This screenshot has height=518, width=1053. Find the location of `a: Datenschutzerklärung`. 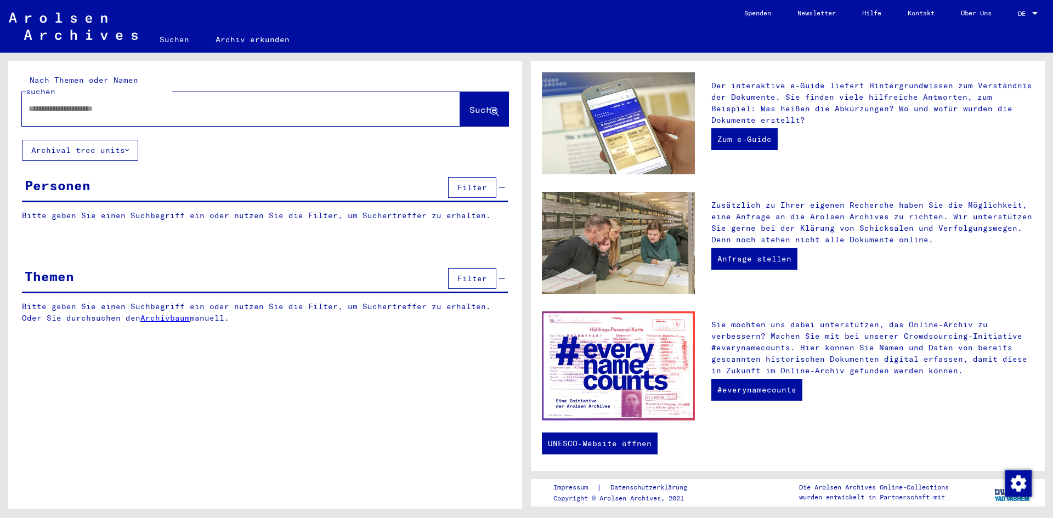

a: Datenschutzerklärung is located at coordinates (651, 487).